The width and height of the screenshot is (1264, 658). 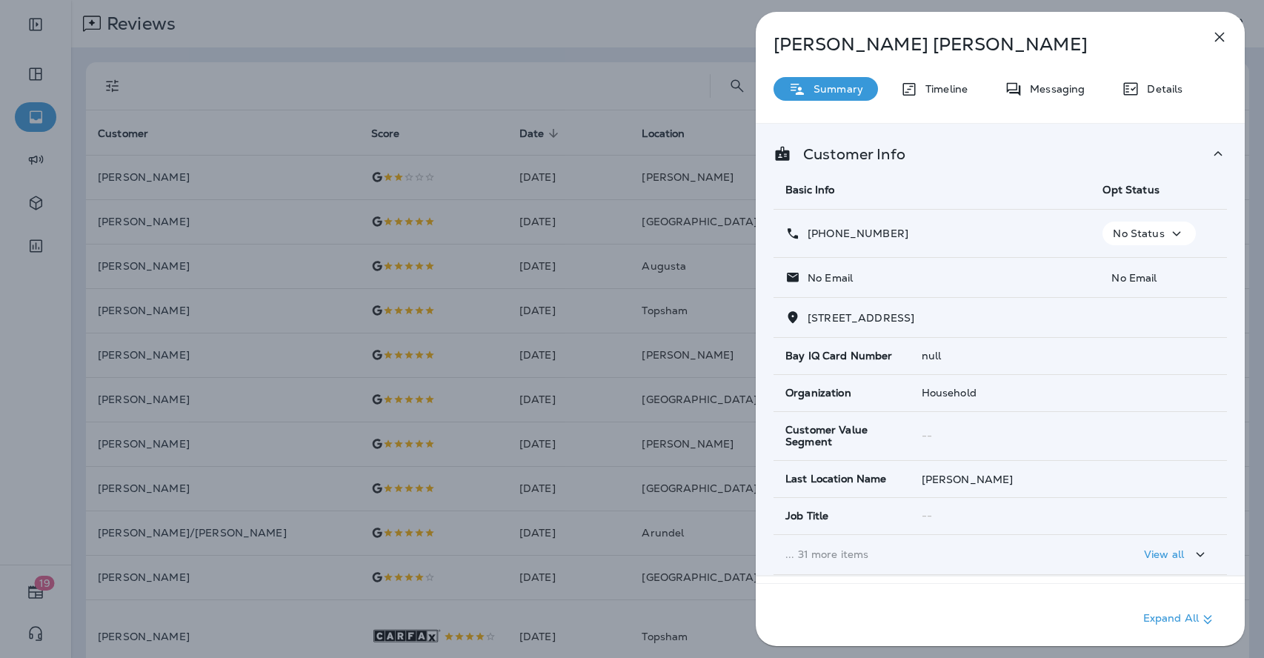 I want to click on span: Basic Info, so click(x=810, y=190).